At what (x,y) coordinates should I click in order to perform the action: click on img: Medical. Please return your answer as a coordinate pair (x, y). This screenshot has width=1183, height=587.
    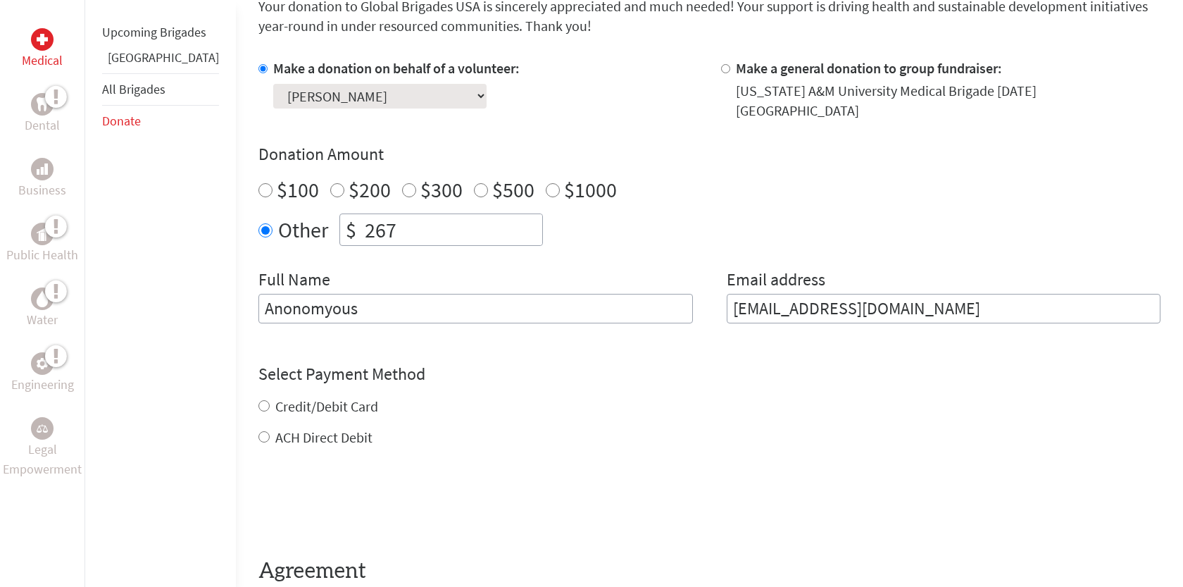
    Looking at the image, I should click on (42, 39).